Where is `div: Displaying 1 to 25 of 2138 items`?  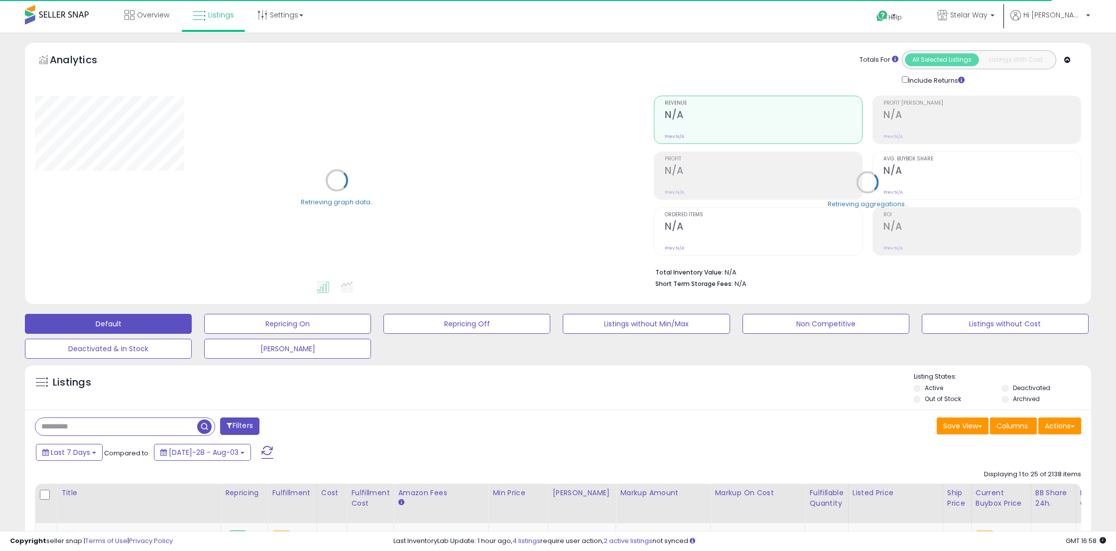
div: Displaying 1 to 25 of 2138 items is located at coordinates (1032, 474).